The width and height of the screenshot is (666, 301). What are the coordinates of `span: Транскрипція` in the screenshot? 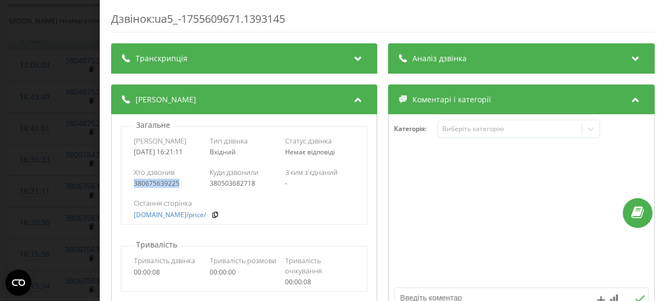 It's located at (161, 58).